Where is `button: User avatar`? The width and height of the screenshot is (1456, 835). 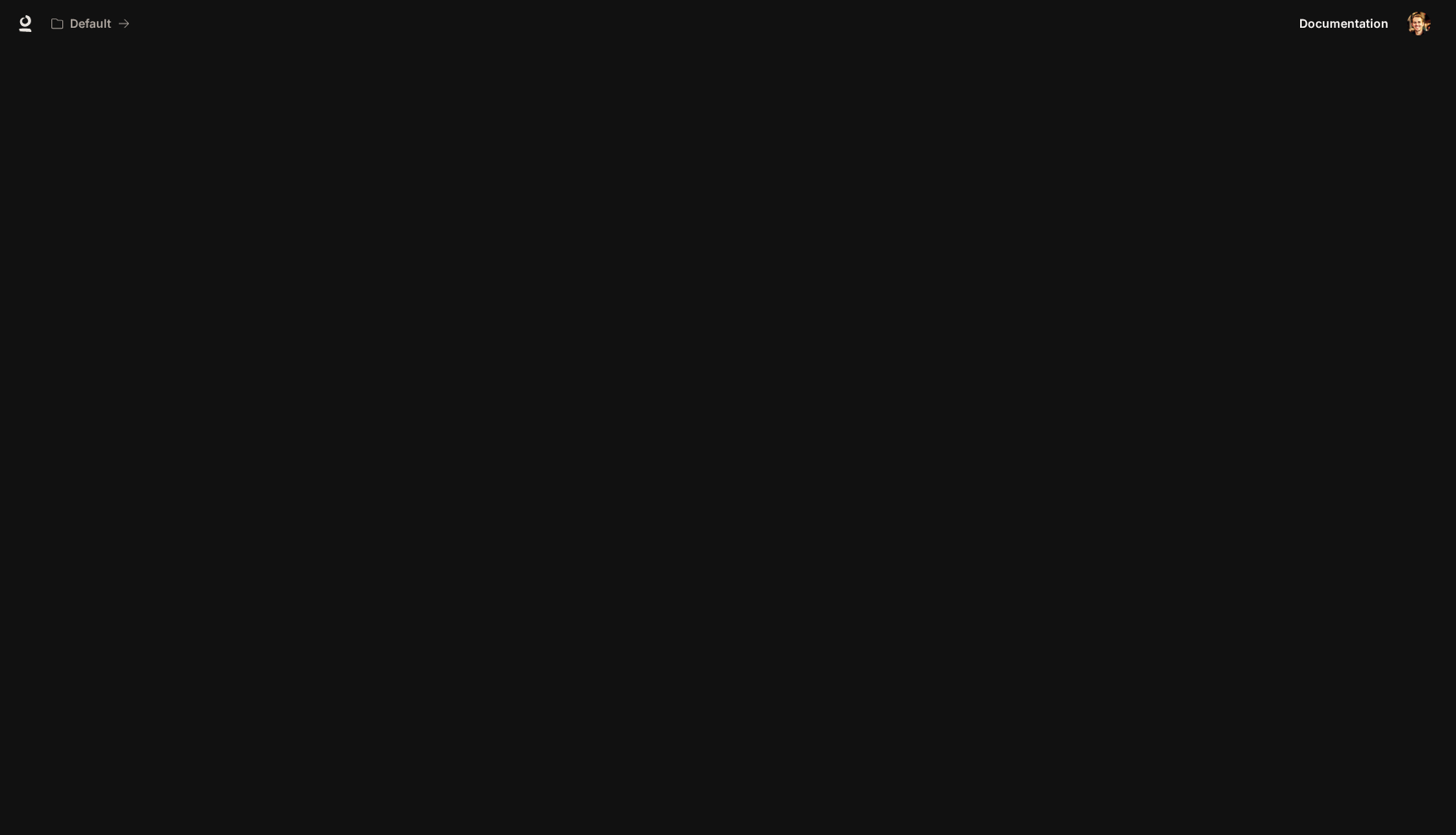 button: User avatar is located at coordinates (1418, 23).